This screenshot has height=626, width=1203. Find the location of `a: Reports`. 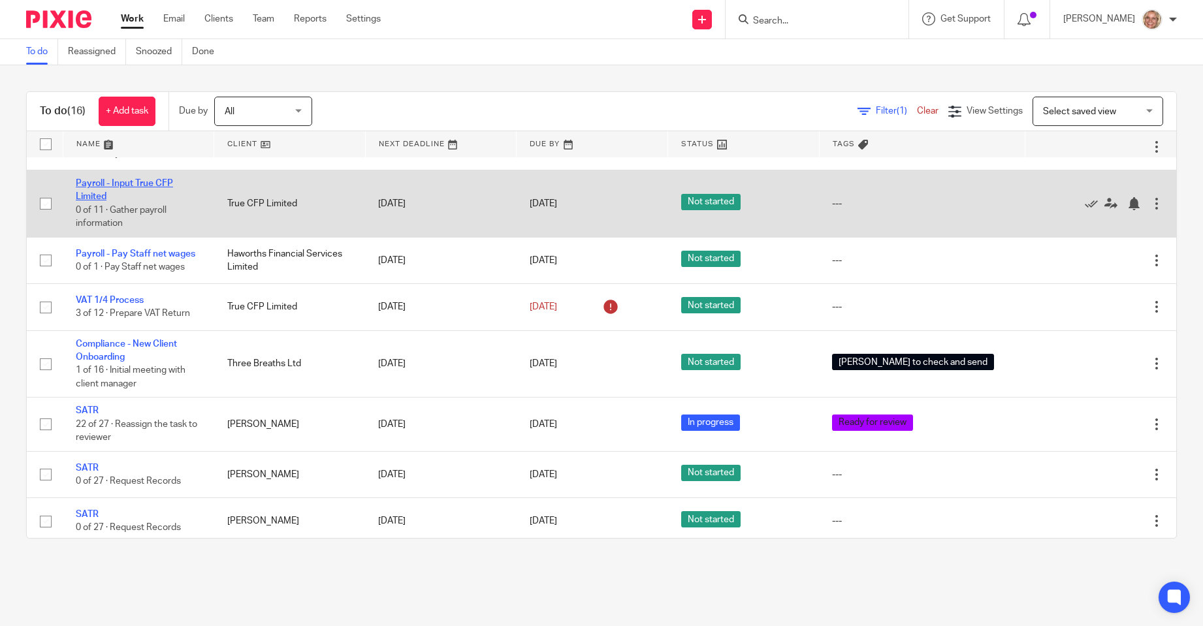

a: Reports is located at coordinates (310, 19).